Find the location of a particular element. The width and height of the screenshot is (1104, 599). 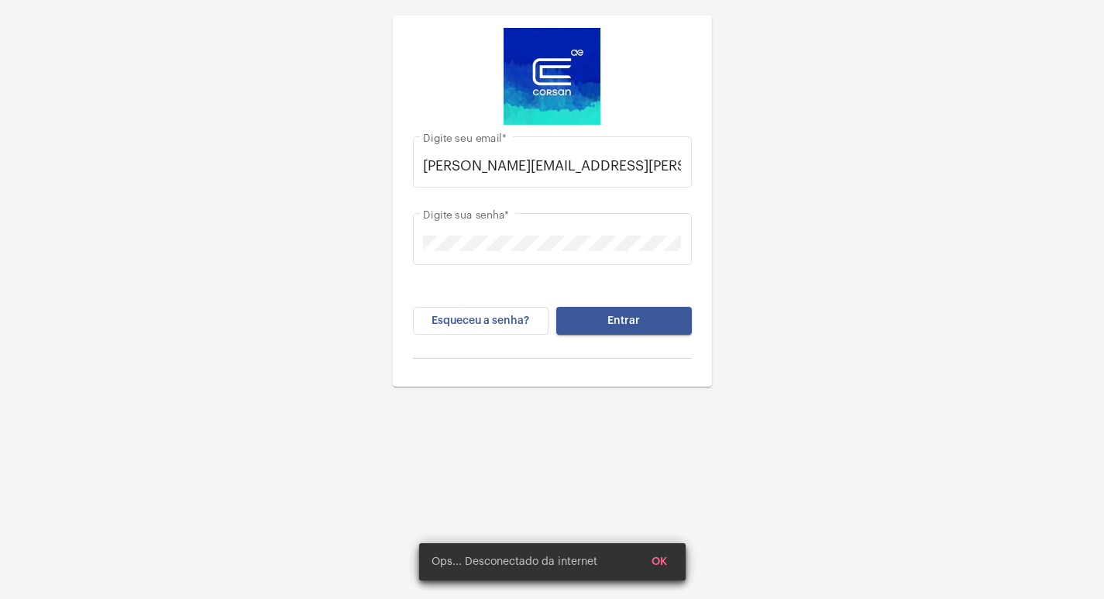

button: Entrar is located at coordinates (624, 321).